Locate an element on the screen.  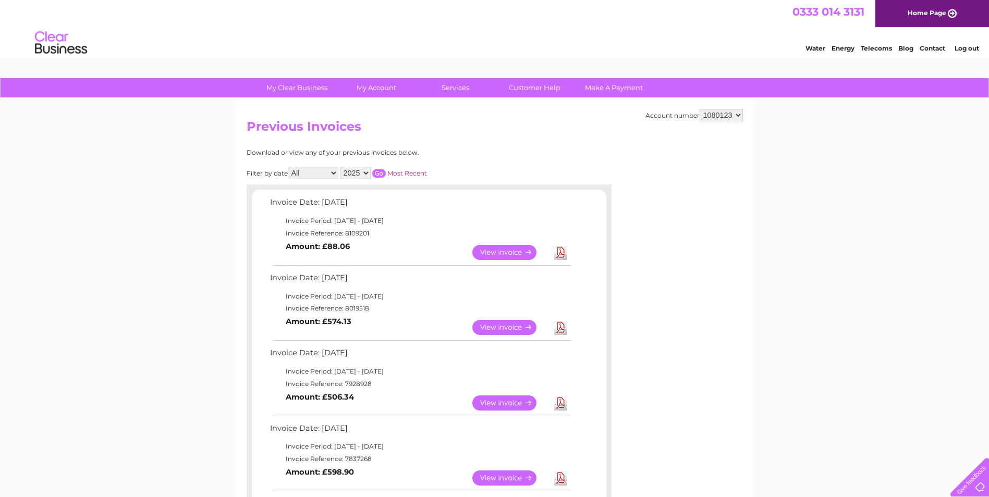
div: Filter by date is located at coordinates (383, 173).